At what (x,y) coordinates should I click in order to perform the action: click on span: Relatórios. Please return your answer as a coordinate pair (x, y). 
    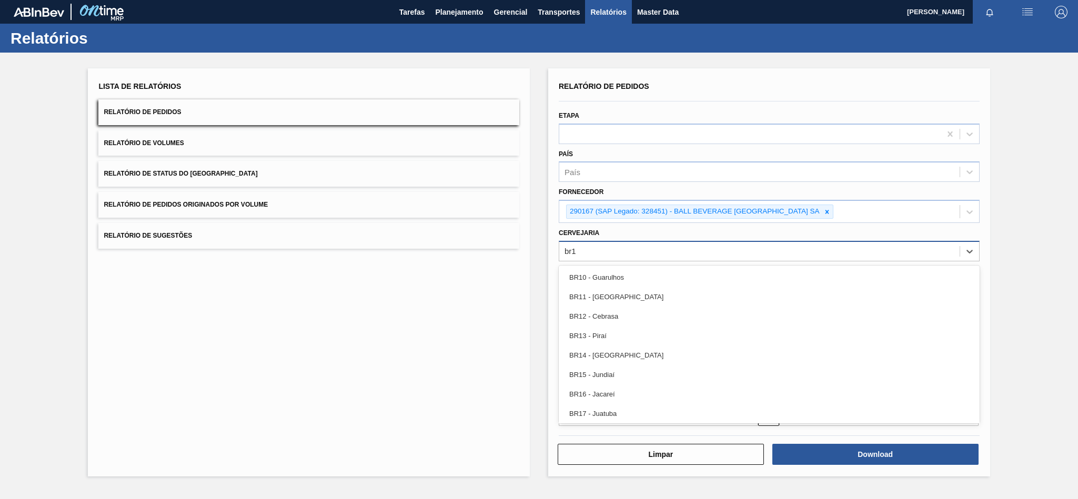
    Looking at the image, I should click on (608, 12).